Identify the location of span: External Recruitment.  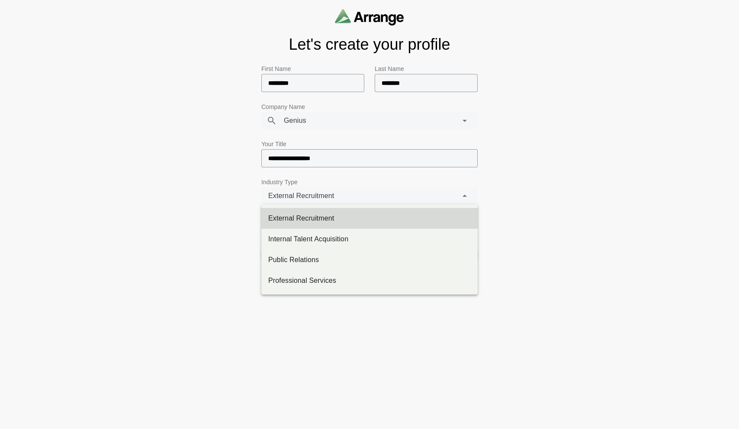
(301, 196).